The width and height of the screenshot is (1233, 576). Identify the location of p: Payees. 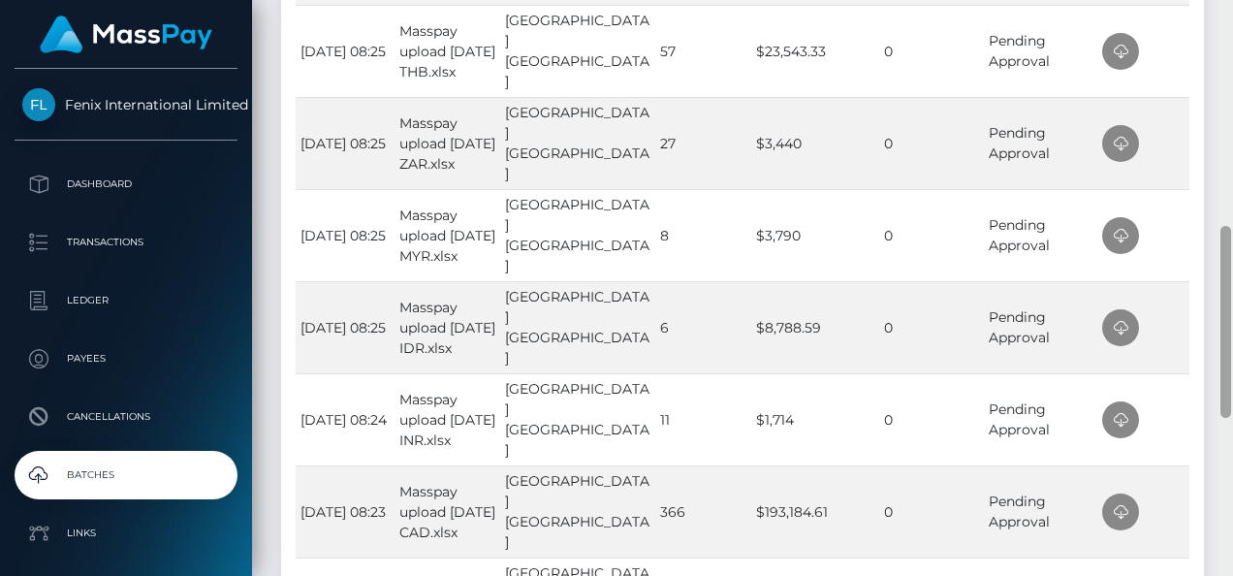
(126, 359).